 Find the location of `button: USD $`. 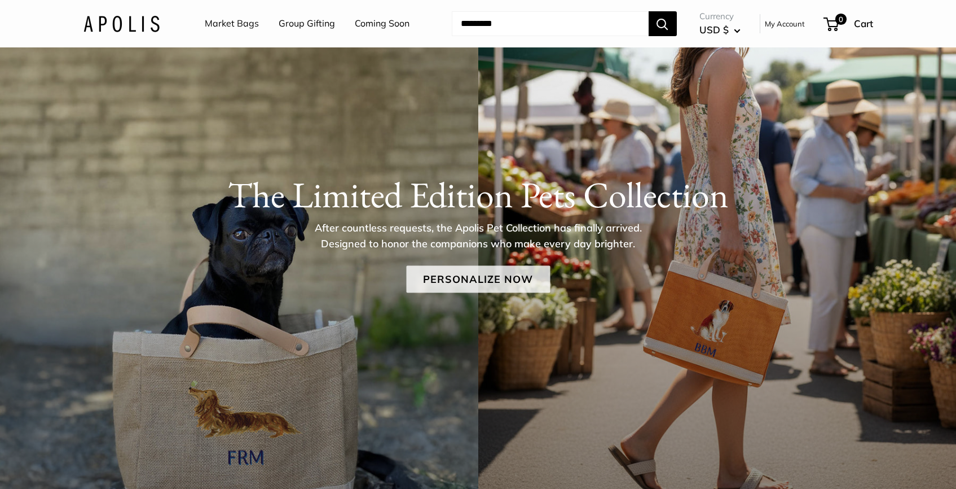

button: USD $ is located at coordinates (720, 30).